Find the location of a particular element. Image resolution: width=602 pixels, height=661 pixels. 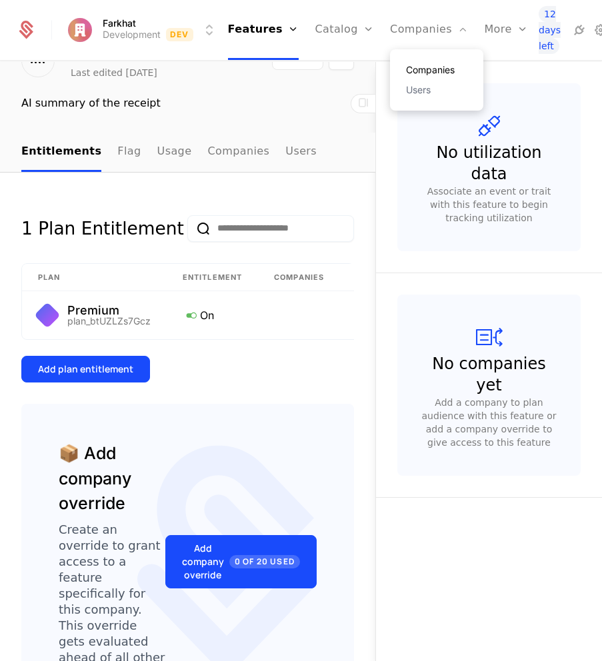

div: No companies yet is located at coordinates (488, 374).